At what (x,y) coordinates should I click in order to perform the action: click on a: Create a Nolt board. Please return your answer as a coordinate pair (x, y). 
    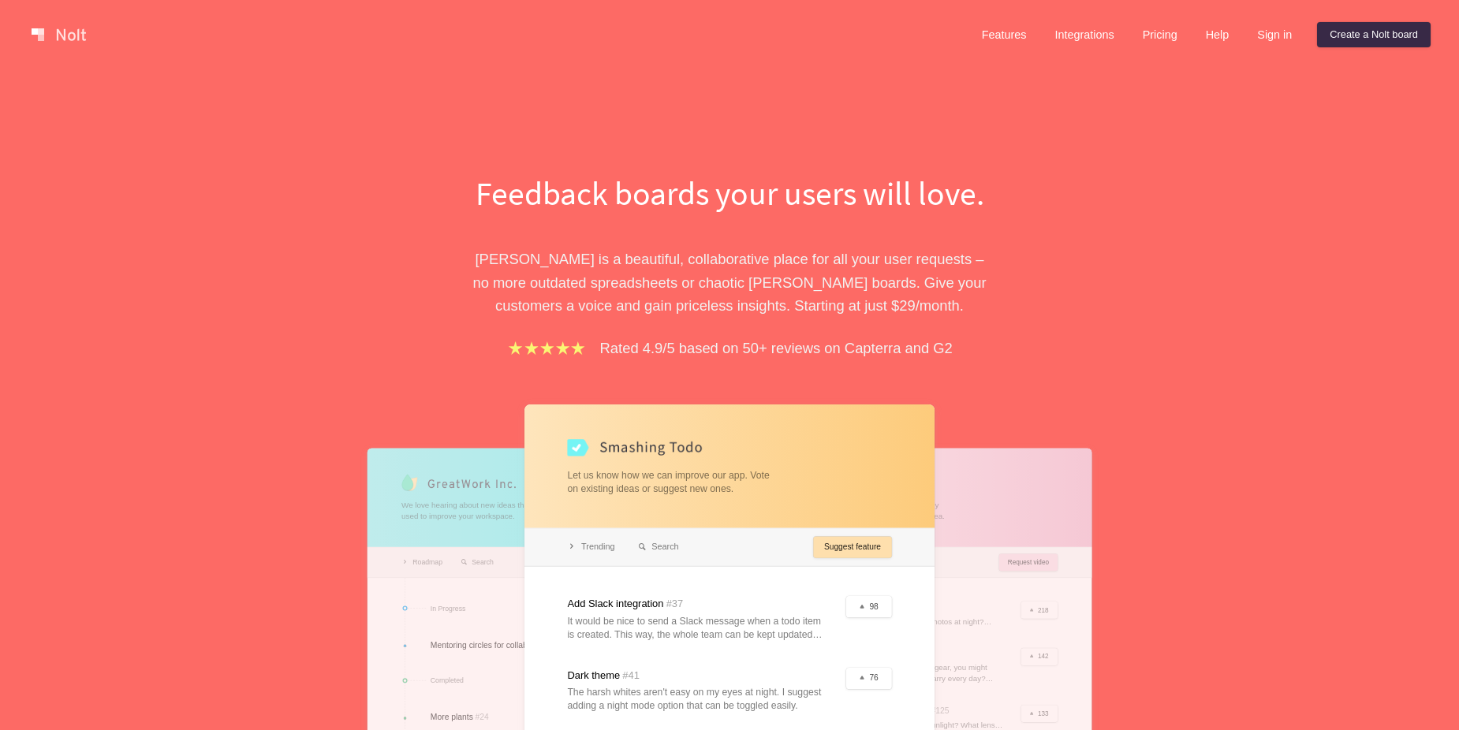
    Looking at the image, I should click on (1373, 35).